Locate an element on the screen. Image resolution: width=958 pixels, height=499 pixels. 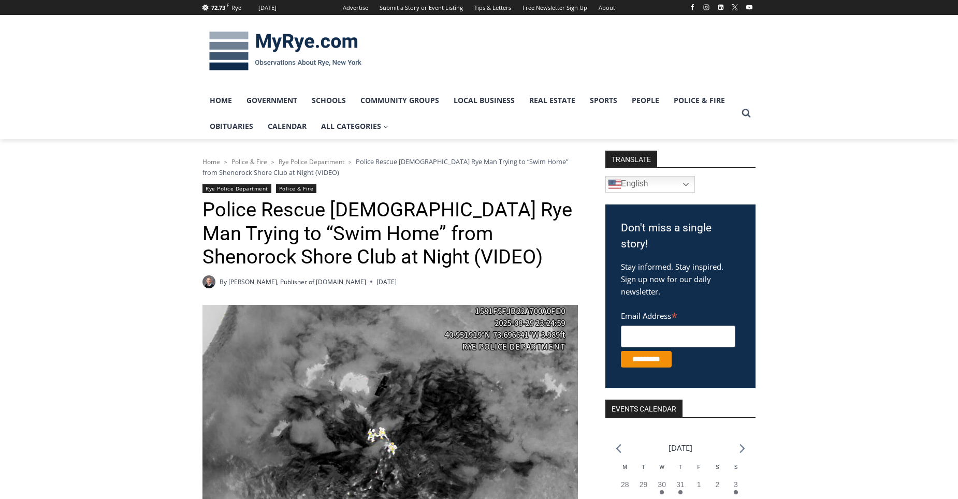
button: 31 Has events is located at coordinates (681, 489).